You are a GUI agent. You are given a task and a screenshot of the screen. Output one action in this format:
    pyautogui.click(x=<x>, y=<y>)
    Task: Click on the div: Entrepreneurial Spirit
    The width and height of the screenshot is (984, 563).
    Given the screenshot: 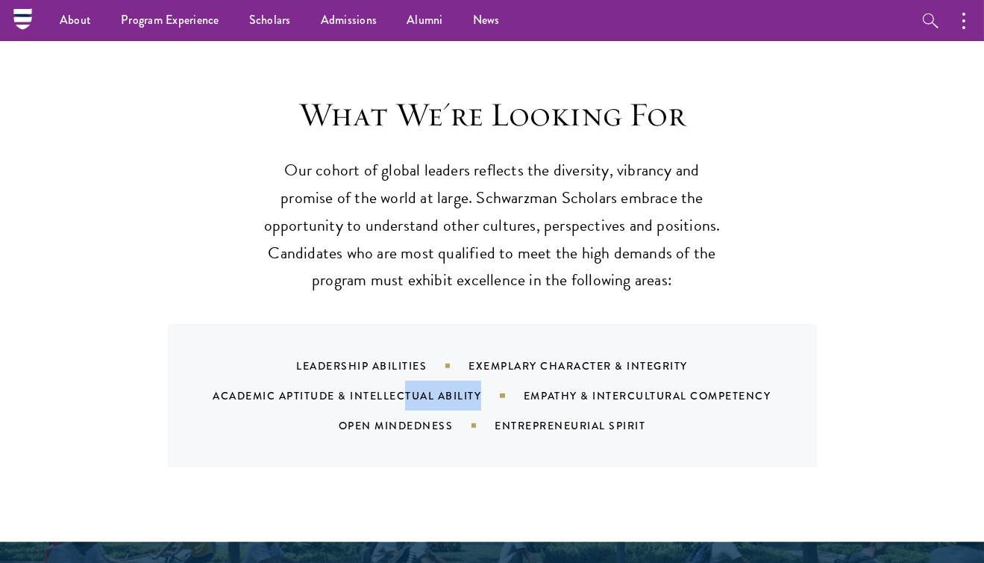 What is the action you would take?
    pyautogui.click(x=589, y=425)
    